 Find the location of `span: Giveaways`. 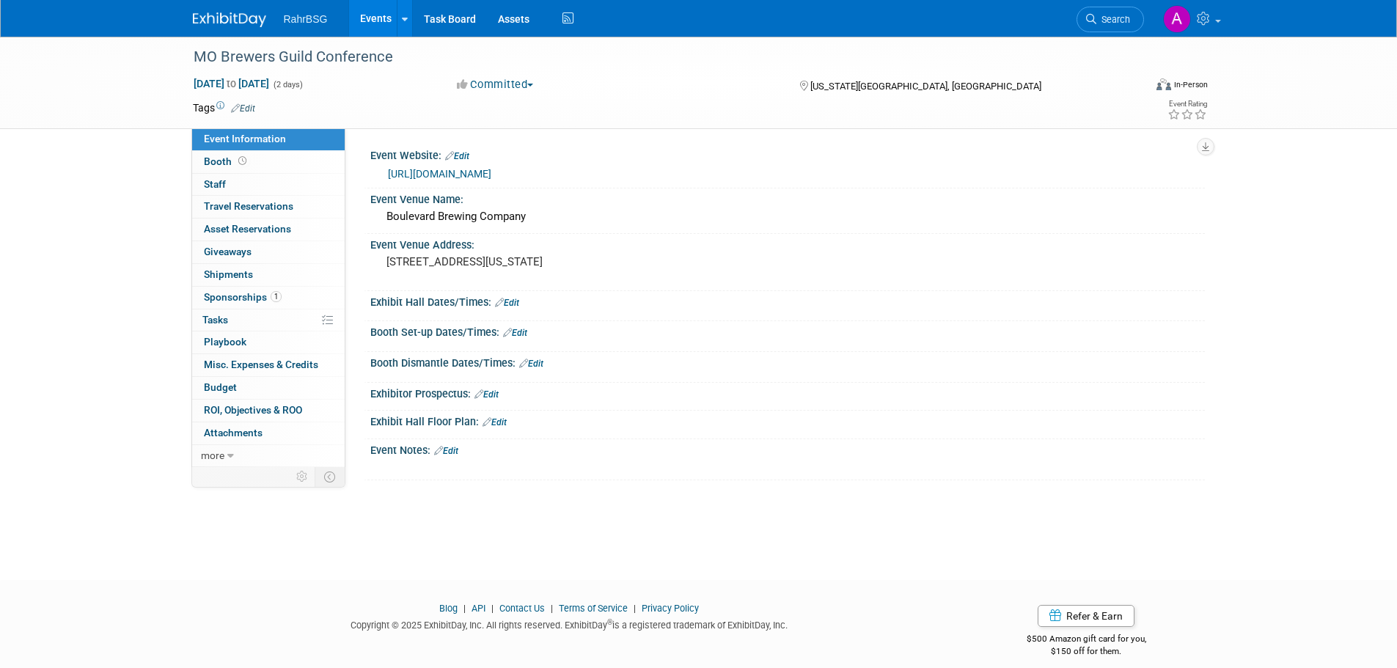

span: Giveaways is located at coordinates (227, 252).